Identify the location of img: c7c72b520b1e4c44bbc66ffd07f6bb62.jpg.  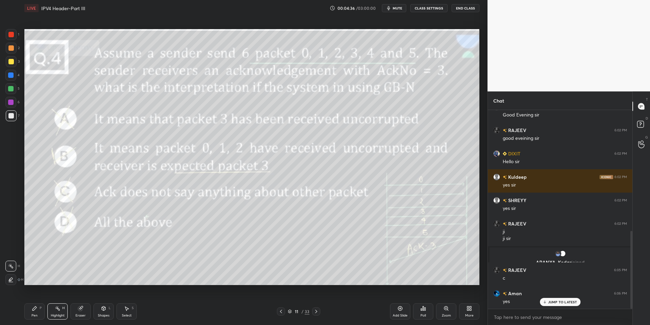
(497, 154).